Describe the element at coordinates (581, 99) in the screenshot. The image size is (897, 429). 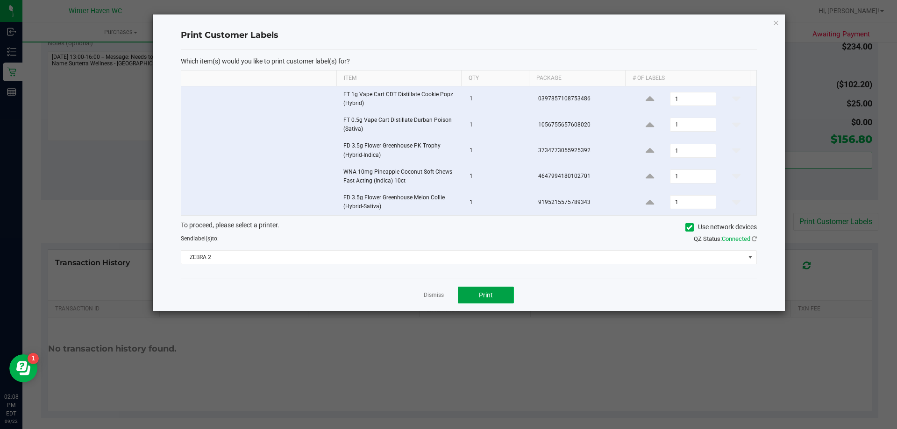
I see `td: 0397857108753486` at that location.